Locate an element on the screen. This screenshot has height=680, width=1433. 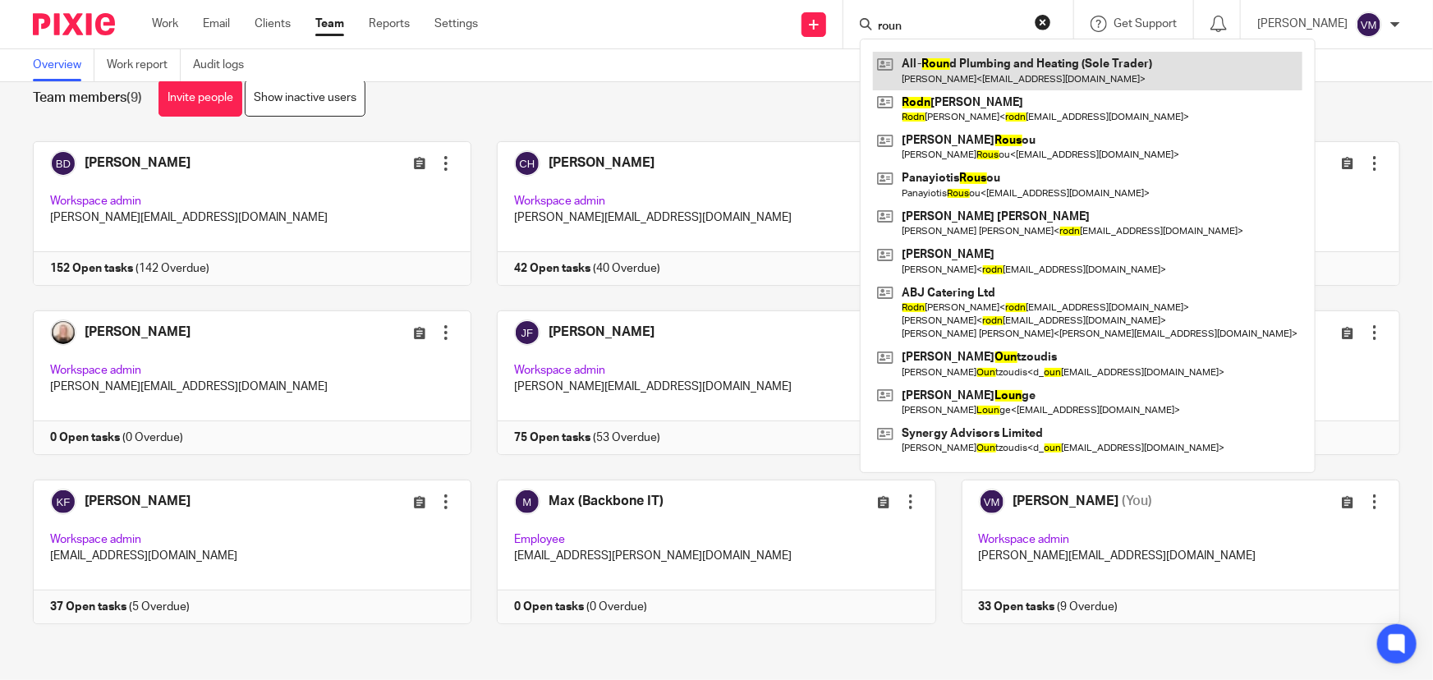
a: Overview is located at coordinates (63, 65).